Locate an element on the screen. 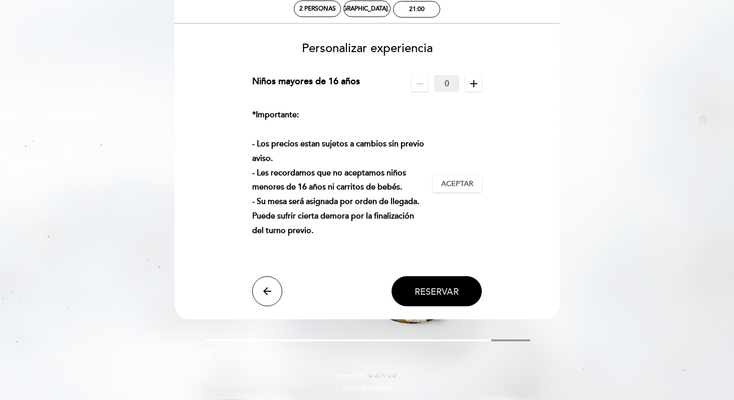 The image size is (734, 400). div: 21:00 is located at coordinates (417, 9).